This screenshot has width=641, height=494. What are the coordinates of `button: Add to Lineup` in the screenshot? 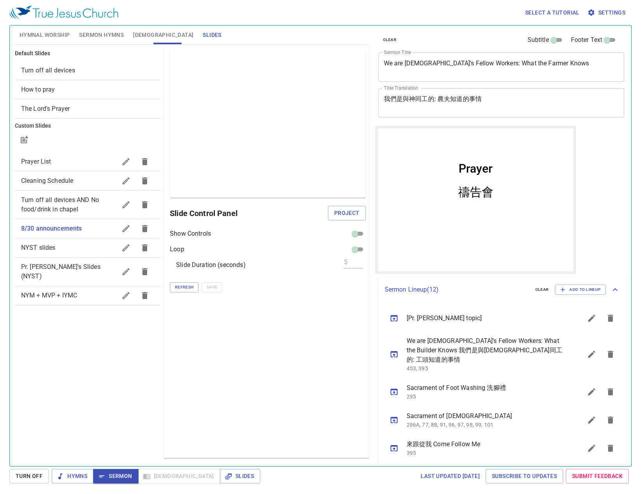 It's located at (580, 290).